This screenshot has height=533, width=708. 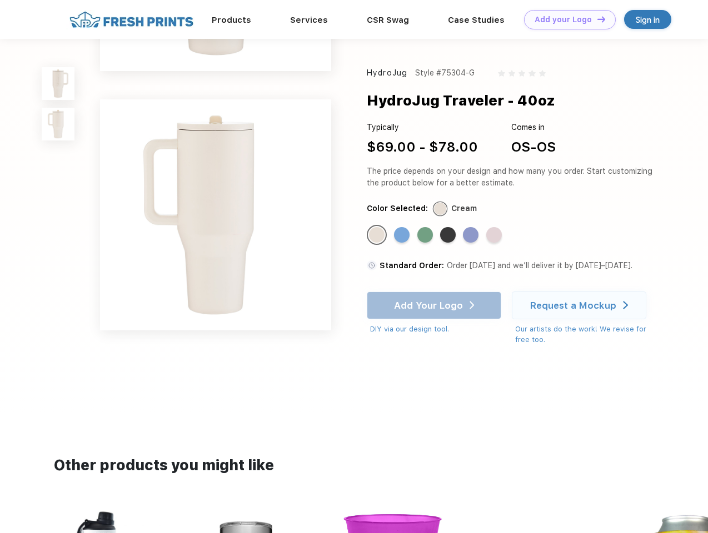 What do you see at coordinates (533, 127) in the screenshot?
I see `div: Comes in` at bounding box center [533, 127].